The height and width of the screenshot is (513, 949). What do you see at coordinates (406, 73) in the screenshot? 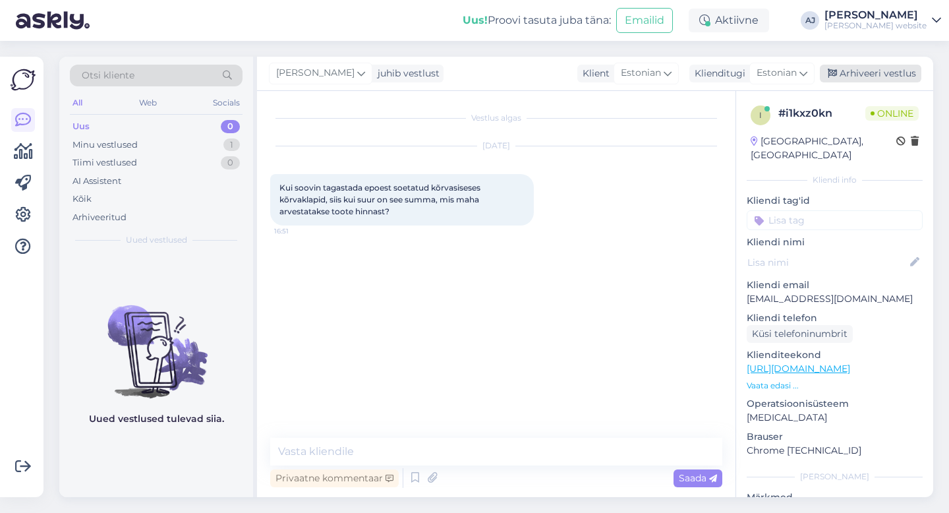
I see `div: juhib vestlust` at bounding box center [406, 73].